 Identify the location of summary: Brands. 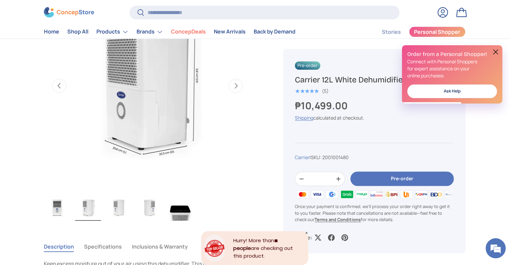
(149, 32).